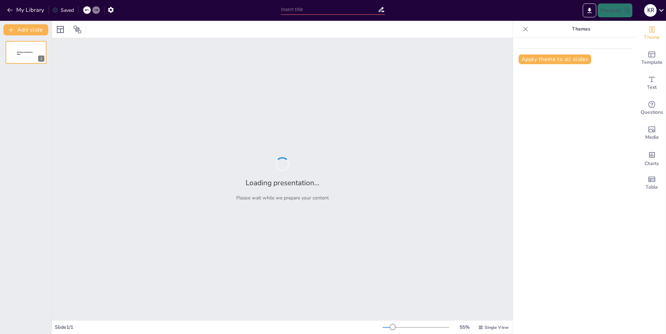 Image resolution: width=666 pixels, height=334 pixels. Describe the element at coordinates (615, 10) in the screenshot. I see `button: Present` at that location.